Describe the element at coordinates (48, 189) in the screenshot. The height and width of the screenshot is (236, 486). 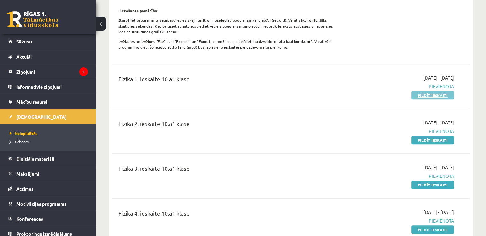
I see `a: Atzīmes` at that location.